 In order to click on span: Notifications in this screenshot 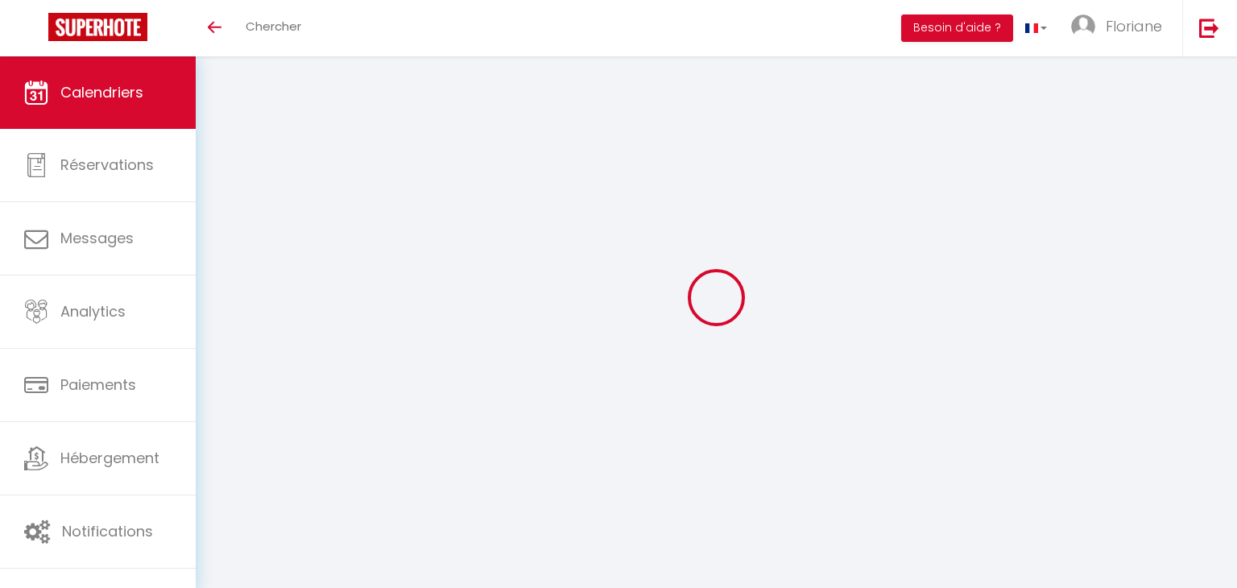, I will do `click(107, 531)`.